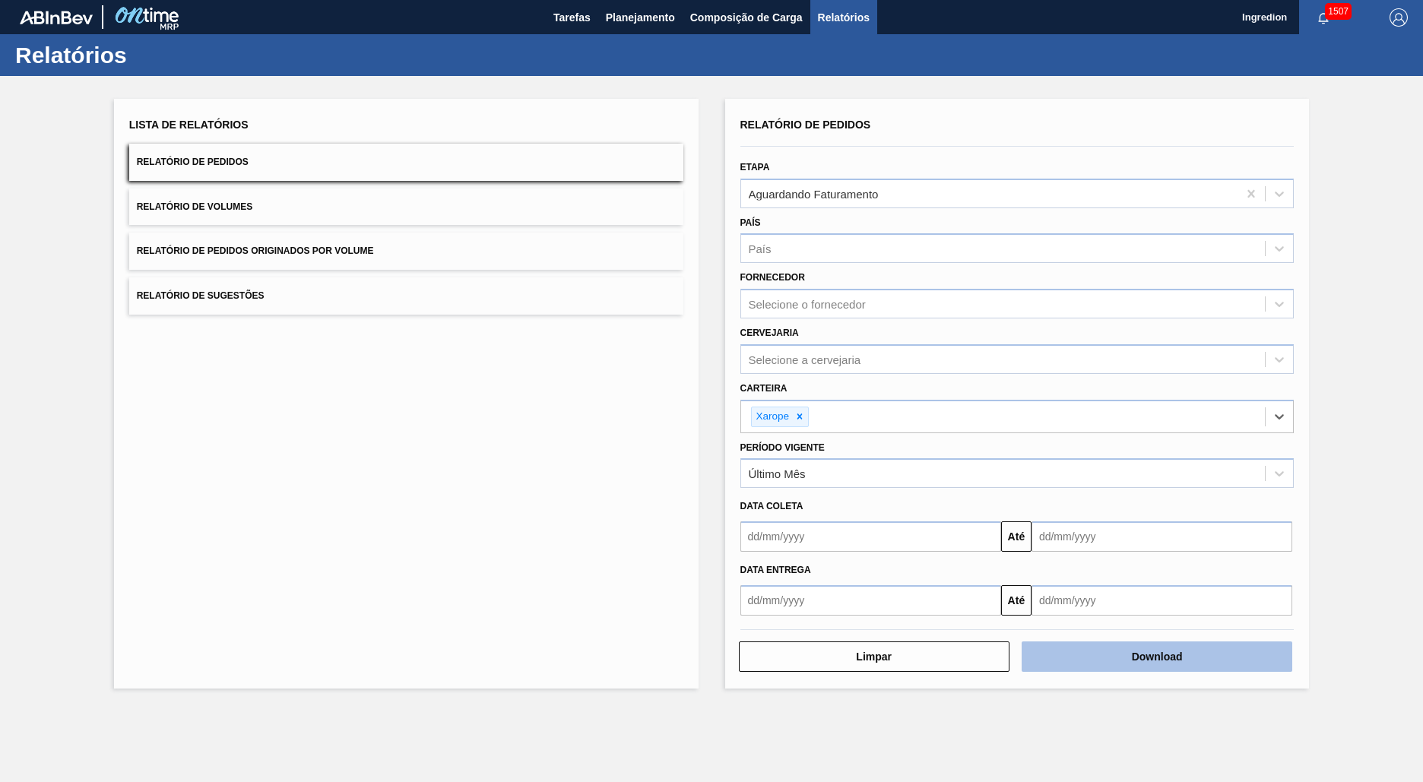 The height and width of the screenshot is (782, 1423). I want to click on label: Período Vigente, so click(782, 448).